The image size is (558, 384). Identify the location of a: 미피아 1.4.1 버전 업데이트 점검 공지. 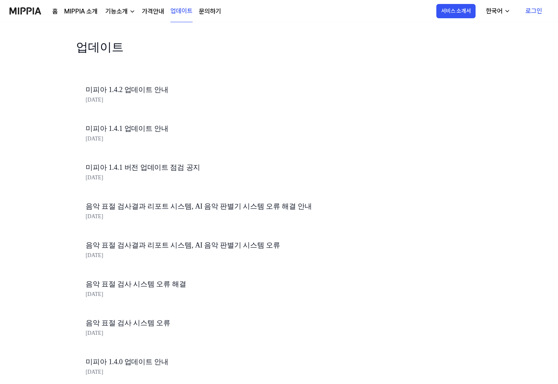
(220, 167).